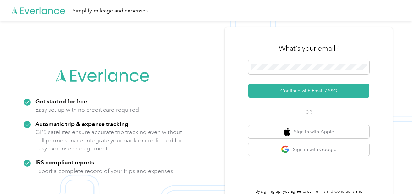 The height and width of the screenshot is (194, 415). What do you see at coordinates (287, 132) in the screenshot?
I see `img: apple logo` at bounding box center [287, 132].